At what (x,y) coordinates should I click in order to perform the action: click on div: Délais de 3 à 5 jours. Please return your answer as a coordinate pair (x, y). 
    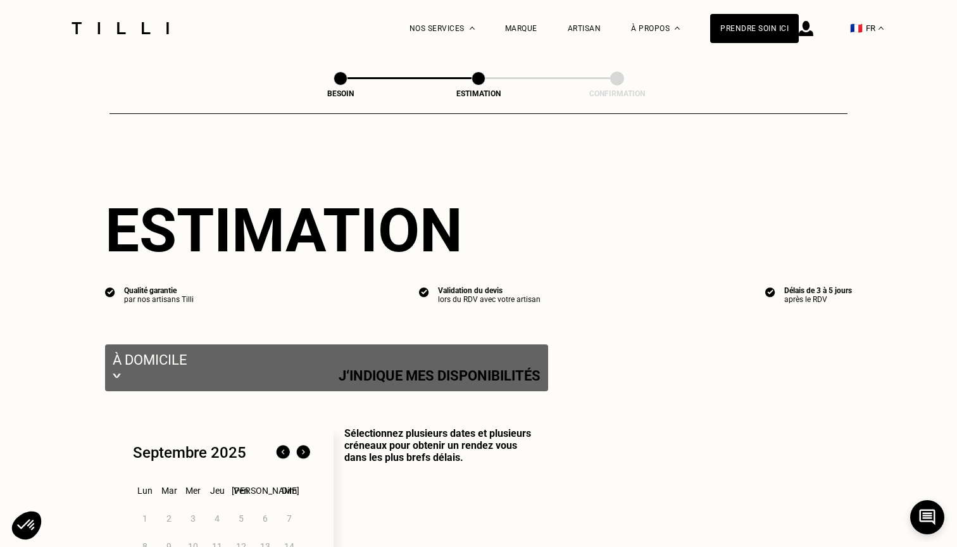
    Looking at the image, I should click on (818, 291).